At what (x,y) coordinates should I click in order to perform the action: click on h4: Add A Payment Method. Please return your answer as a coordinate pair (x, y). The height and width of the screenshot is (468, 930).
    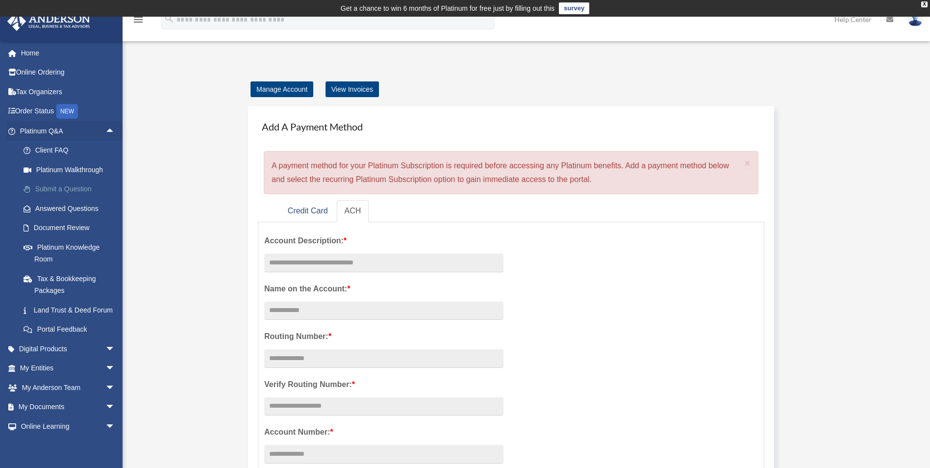
    Looking at the image, I should click on (511, 126).